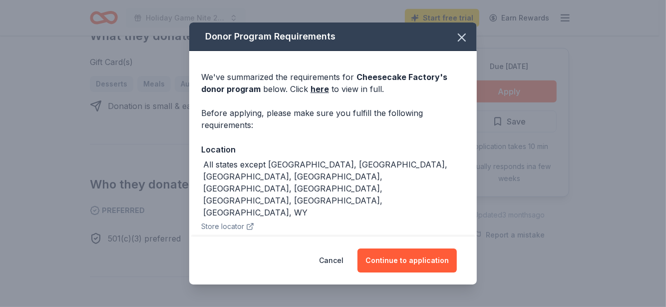 Image resolution: width=666 pixels, height=307 pixels. Describe the element at coordinates (333, 83) in the screenshot. I see `div: We've summarized the requirements for below. Click to view in full.` at that location.